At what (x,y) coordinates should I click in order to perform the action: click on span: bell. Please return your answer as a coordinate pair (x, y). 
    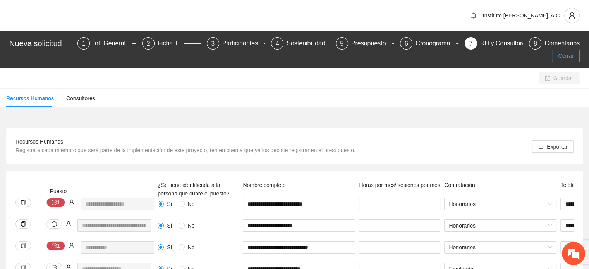
    Looking at the image, I should click on (474, 16).